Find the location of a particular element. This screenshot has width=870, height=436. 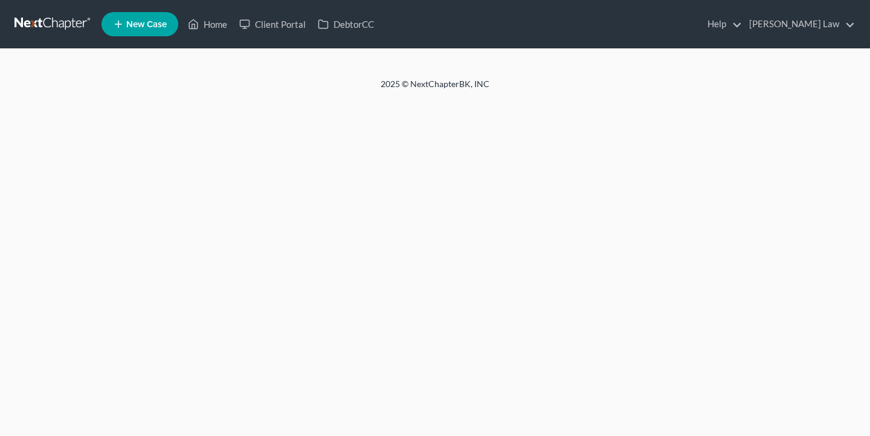

div: 2025 © NextChapterBK, INC is located at coordinates (435, 89).